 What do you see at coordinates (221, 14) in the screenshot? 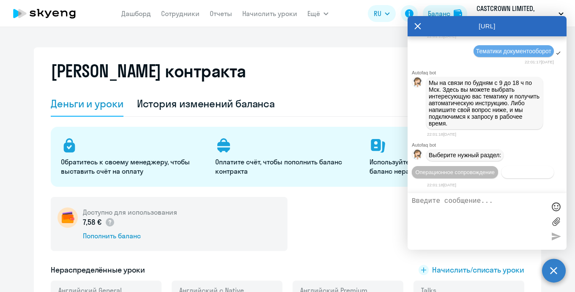
I see `a: Отчеты` at bounding box center [221, 14].